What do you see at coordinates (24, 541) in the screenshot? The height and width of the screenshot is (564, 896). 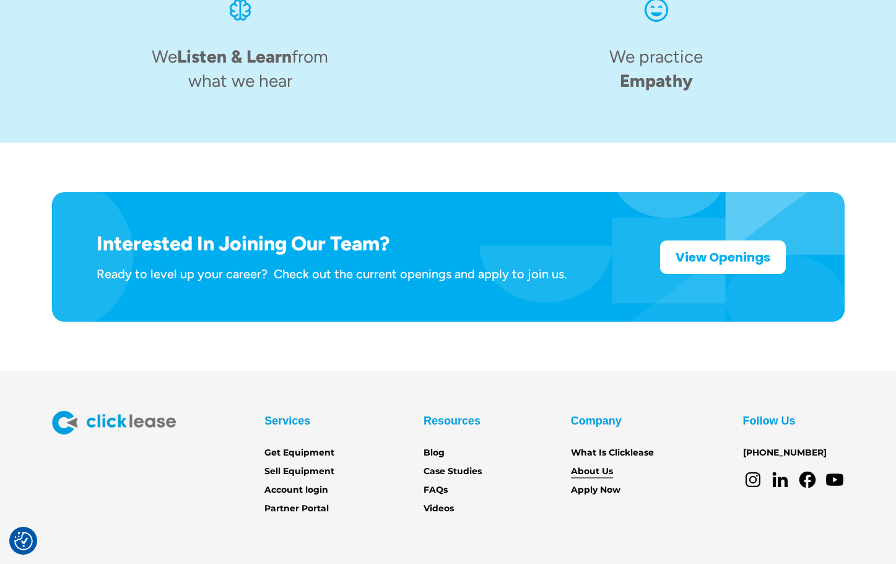 I see `img: Revisit consent button` at bounding box center [24, 541].